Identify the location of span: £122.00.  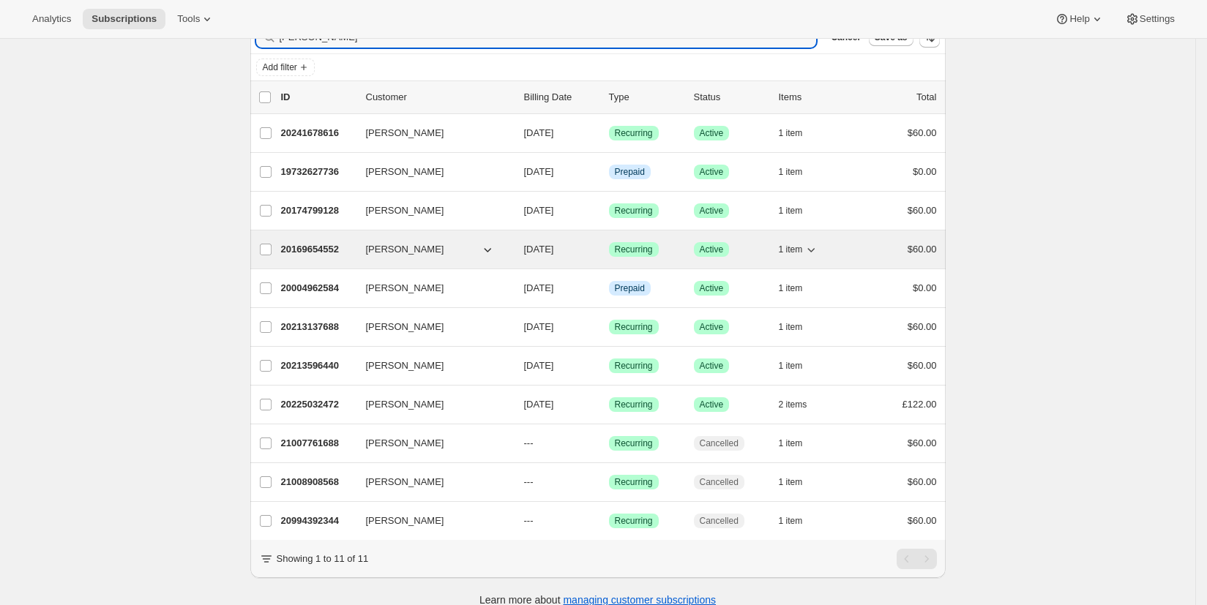
(919, 404).